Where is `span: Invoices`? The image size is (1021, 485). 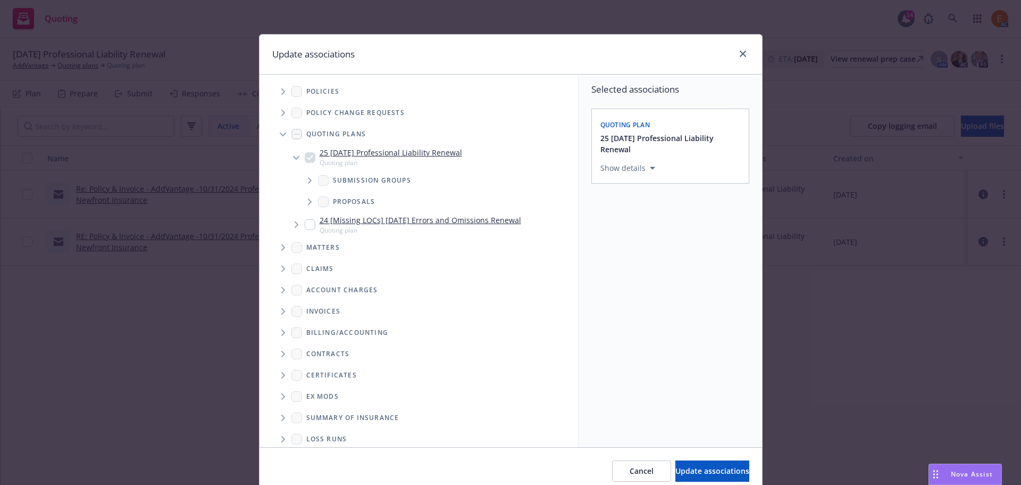 span: Invoices is located at coordinates (323, 311).